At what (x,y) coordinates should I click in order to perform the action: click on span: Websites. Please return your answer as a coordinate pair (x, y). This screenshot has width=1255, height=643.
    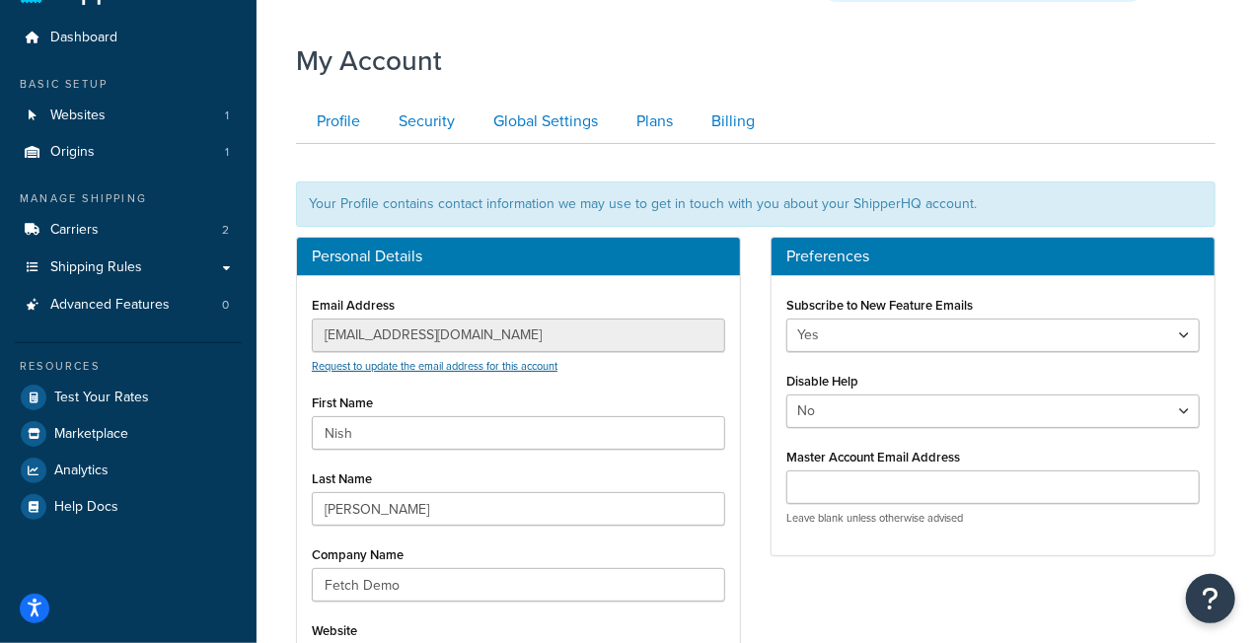
    Looking at the image, I should click on (78, 115).